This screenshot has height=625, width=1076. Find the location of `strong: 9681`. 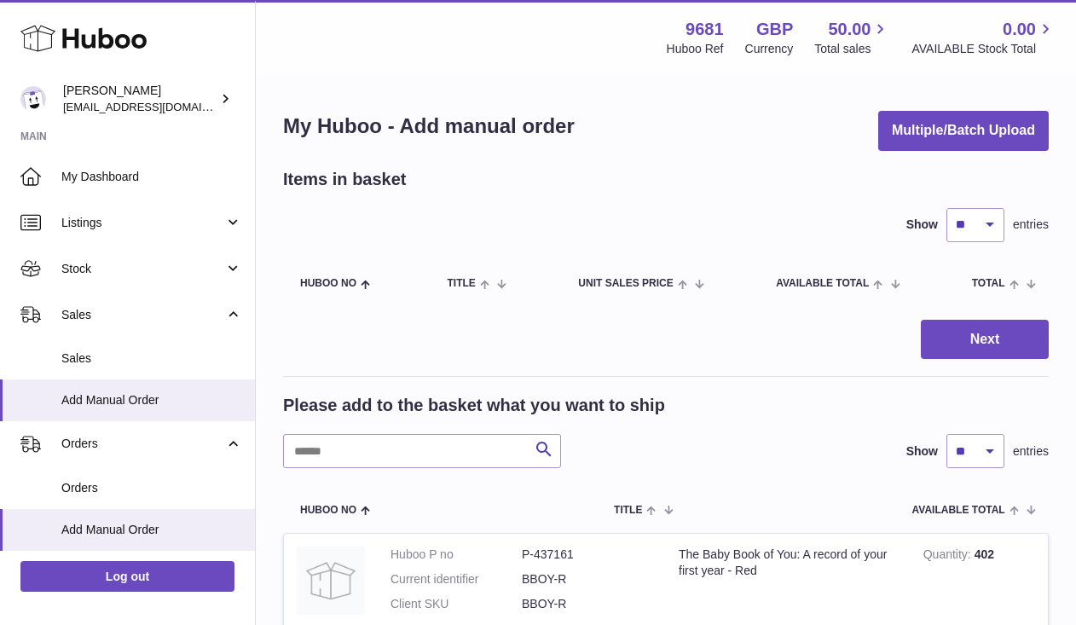

strong: 9681 is located at coordinates (704, 29).